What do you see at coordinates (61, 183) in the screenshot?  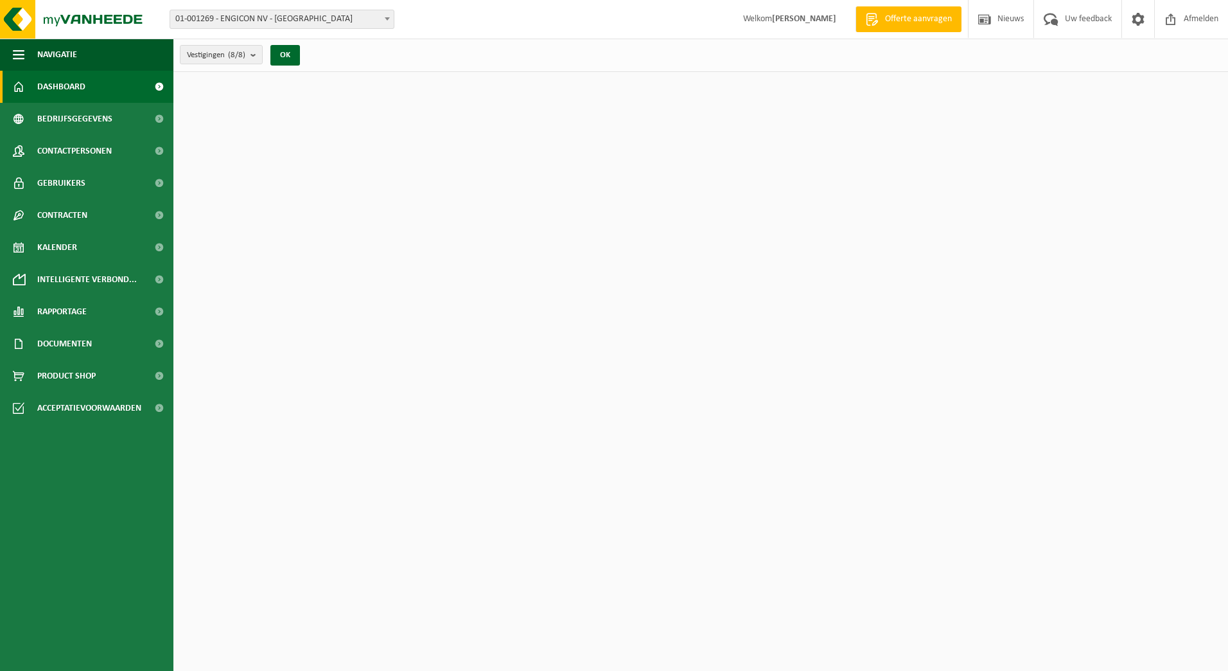 I see `span: Gebruikers` at bounding box center [61, 183].